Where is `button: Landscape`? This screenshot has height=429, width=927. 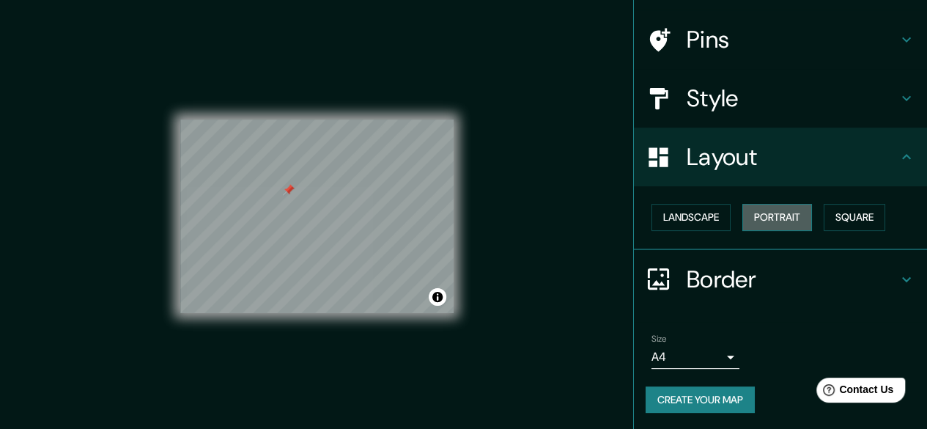 button: Landscape is located at coordinates (691, 217).